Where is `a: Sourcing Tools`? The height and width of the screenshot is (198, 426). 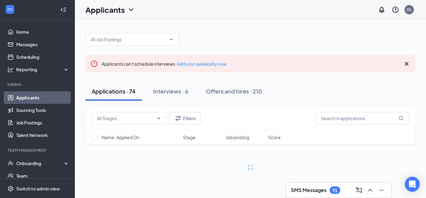
a: Sourcing Tools is located at coordinates (43, 110).